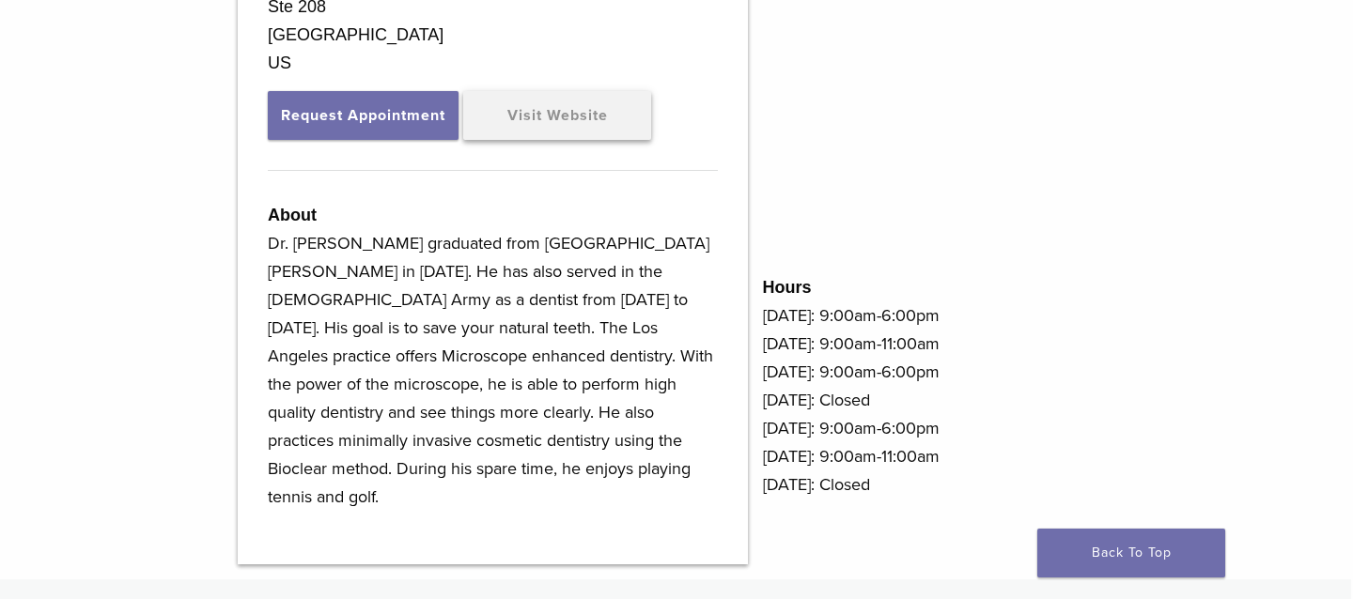 Image resolution: width=1353 pixels, height=599 pixels. What do you see at coordinates (363, 116) in the screenshot?
I see `button: Request Appointment` at bounding box center [363, 116].